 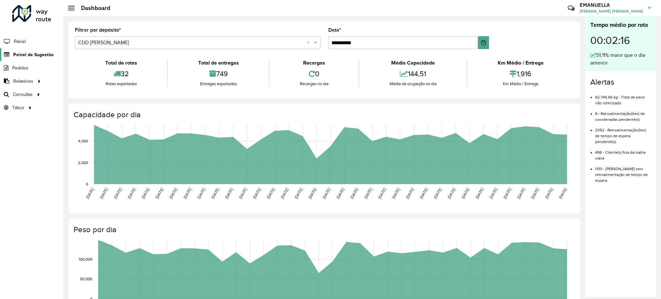 What do you see at coordinates (314, 84) in the screenshot?
I see `div: Recargas no dia` at bounding box center [314, 84].